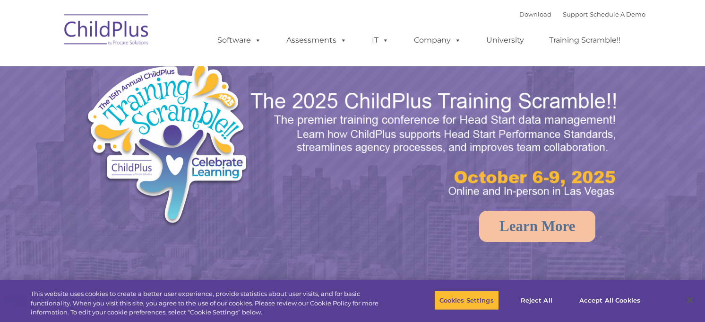 This screenshot has width=705, height=322. What do you see at coordinates (438, 40) in the screenshot?
I see `a: Company` at bounding box center [438, 40].